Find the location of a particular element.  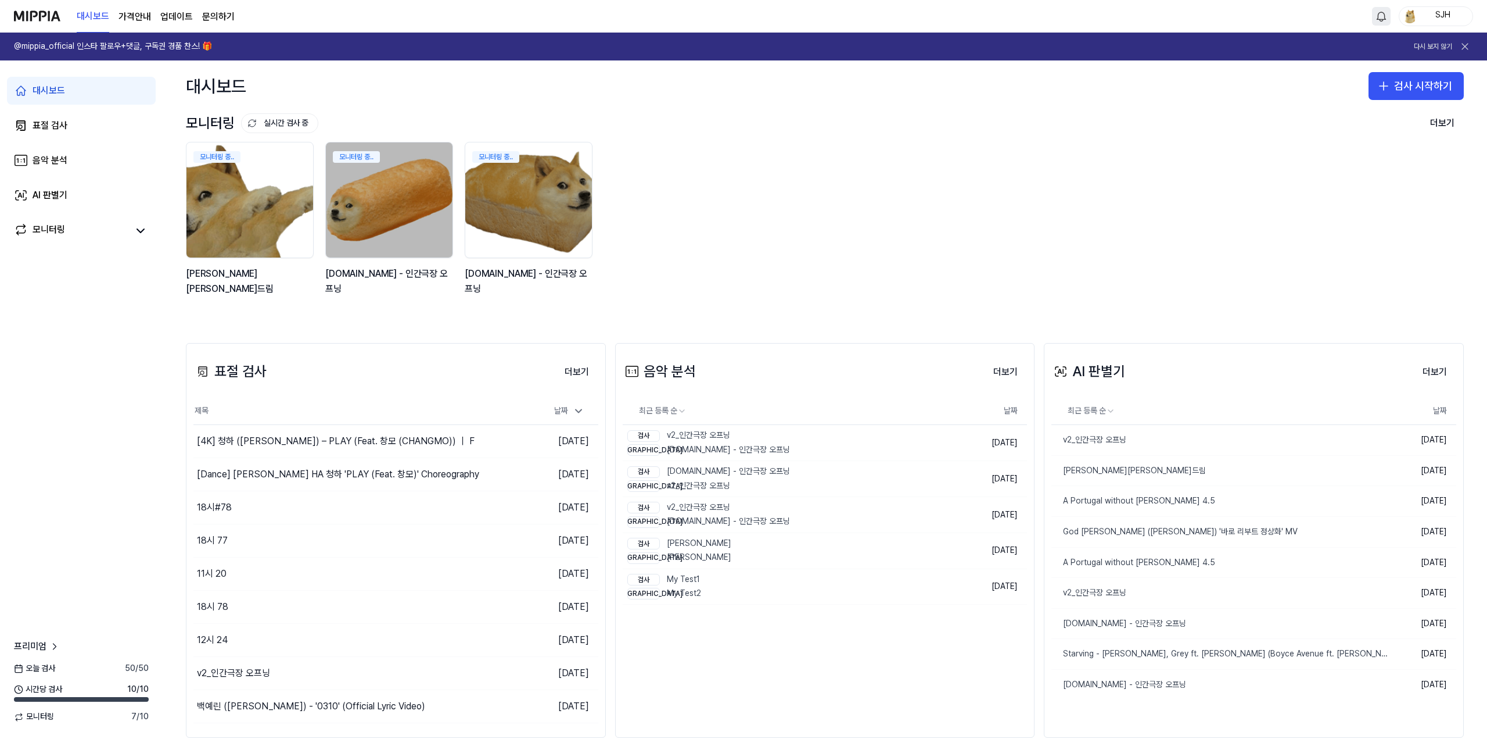

img: profile is located at coordinates (1410, 16).